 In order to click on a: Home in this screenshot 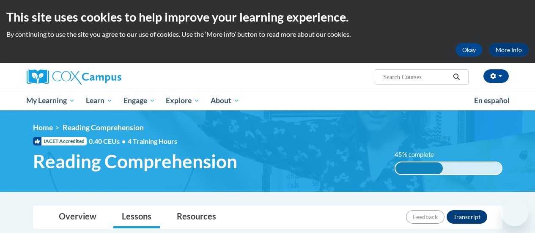, I will do `click(43, 127)`.